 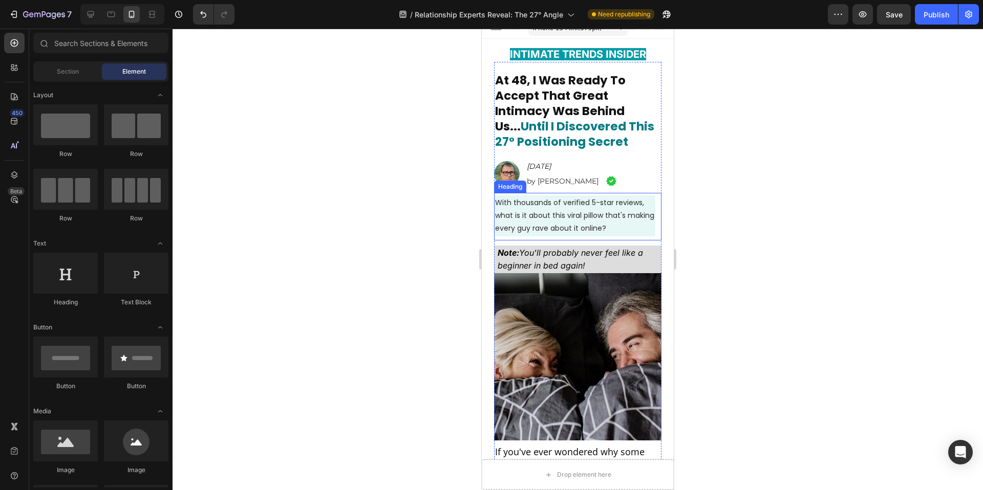 What do you see at coordinates (894, 14) in the screenshot?
I see `span: Save` at bounding box center [894, 14].